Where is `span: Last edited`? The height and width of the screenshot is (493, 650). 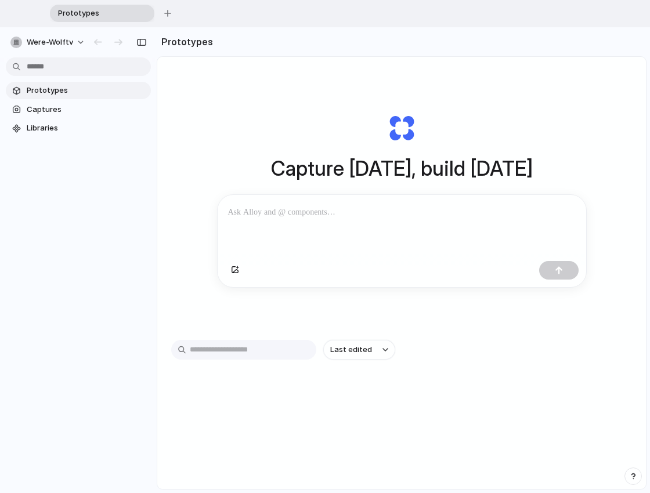 span: Last edited is located at coordinates (351, 350).